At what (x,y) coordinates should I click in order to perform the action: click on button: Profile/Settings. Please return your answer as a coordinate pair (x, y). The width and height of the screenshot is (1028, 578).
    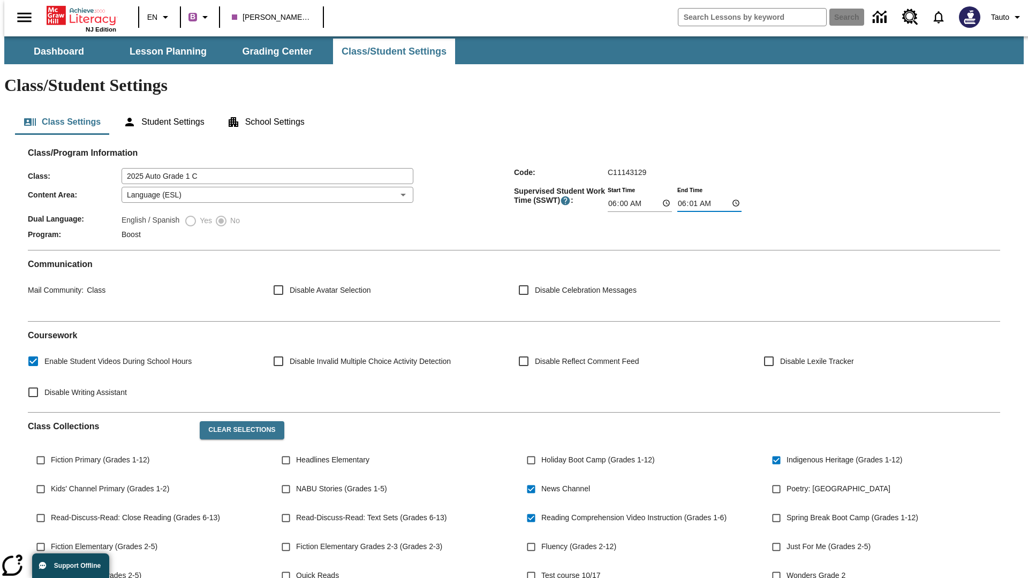
    Looking at the image, I should click on (1007, 17).